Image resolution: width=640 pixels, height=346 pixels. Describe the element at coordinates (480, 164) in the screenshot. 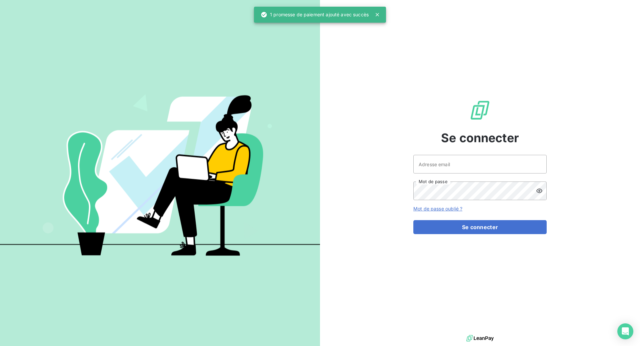

I see `input: placeholder` at that location.